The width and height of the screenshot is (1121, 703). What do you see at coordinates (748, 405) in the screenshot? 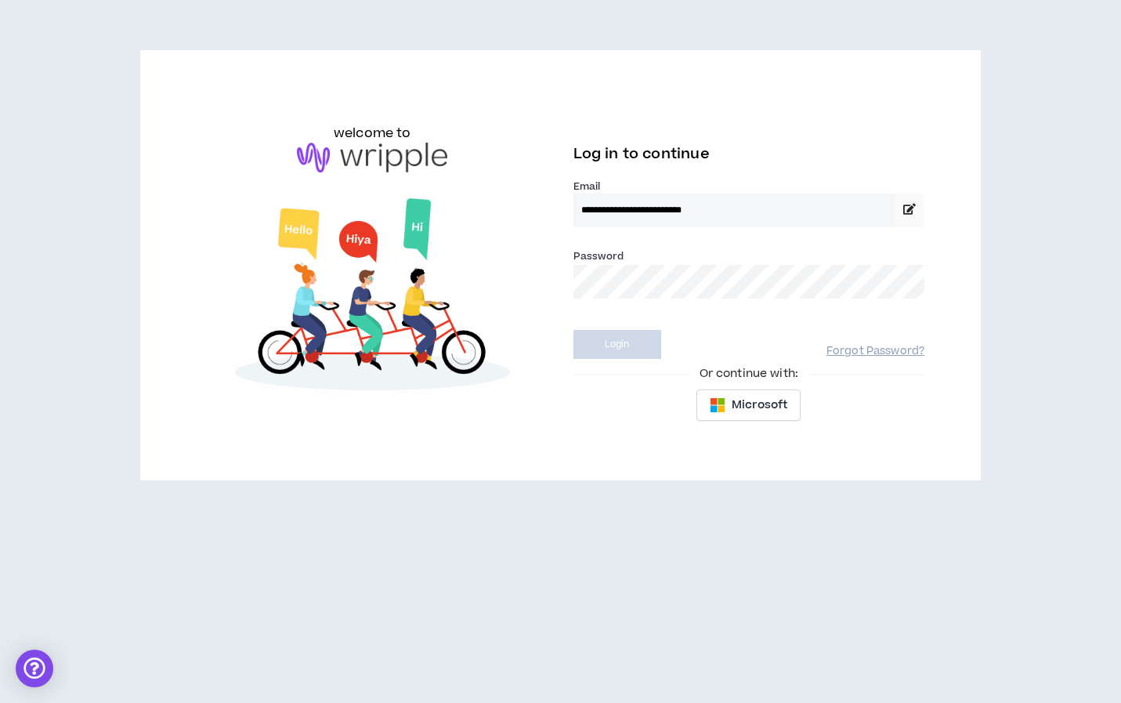
I see `button: Microsoft` at bounding box center [748, 405].